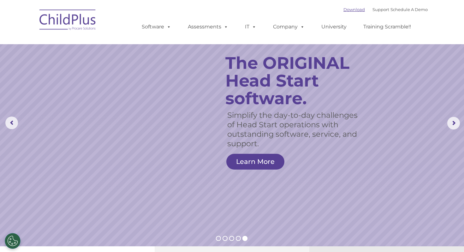  What do you see at coordinates (297, 80) in the screenshot?
I see `rs-layer: The ORIGINAL Head Start software.` at bounding box center [297, 80].